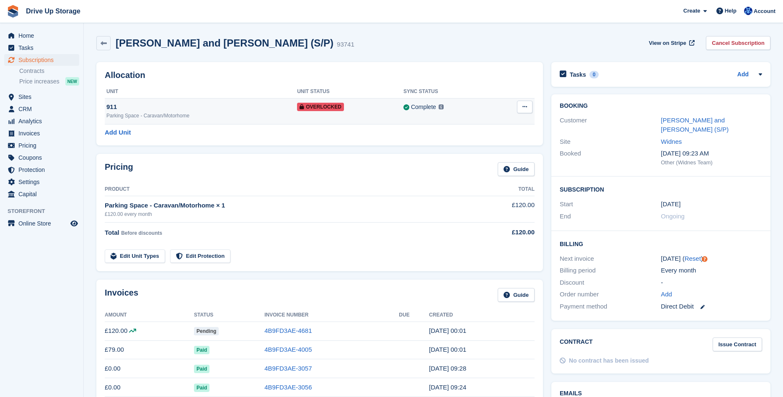 Image resolution: width=783 pixels, height=397 pixels. What do you see at coordinates (200, 256) in the screenshot?
I see `a: Edit Protection` at bounding box center [200, 256].